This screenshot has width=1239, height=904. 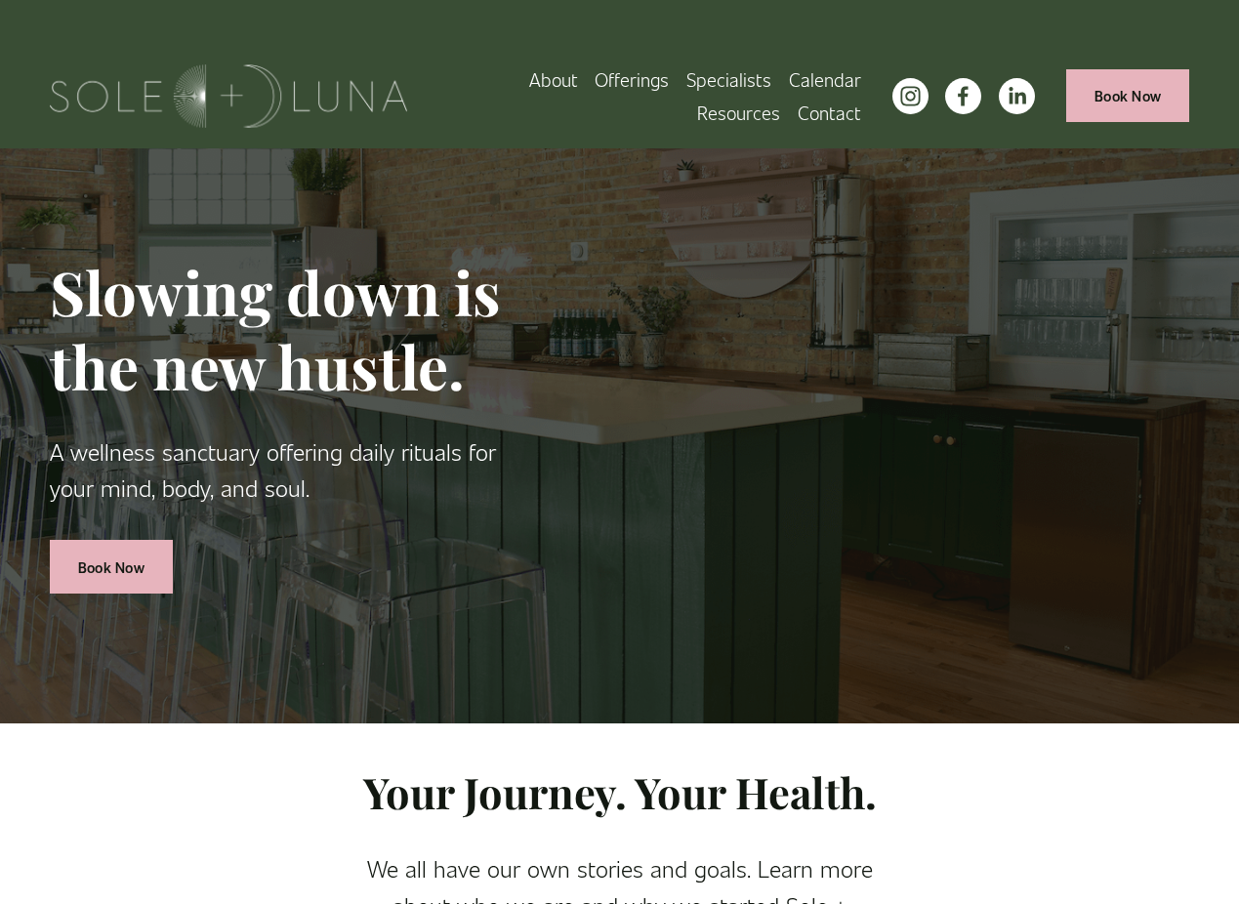 I want to click on strong: Your Journey. Your Health., so click(x=620, y=792).